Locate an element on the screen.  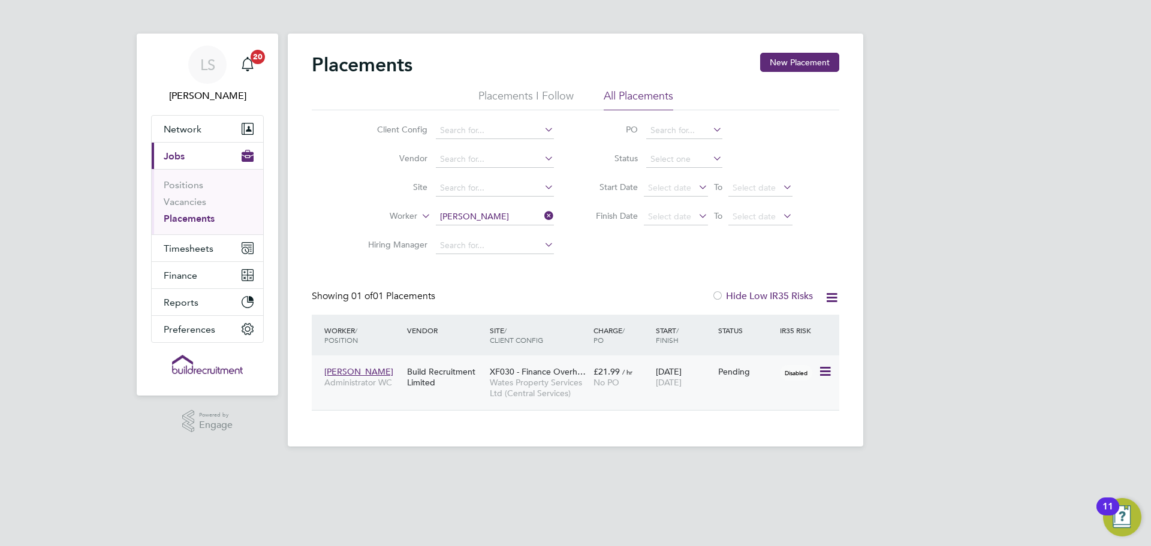
label: Client Config is located at coordinates (393, 129).